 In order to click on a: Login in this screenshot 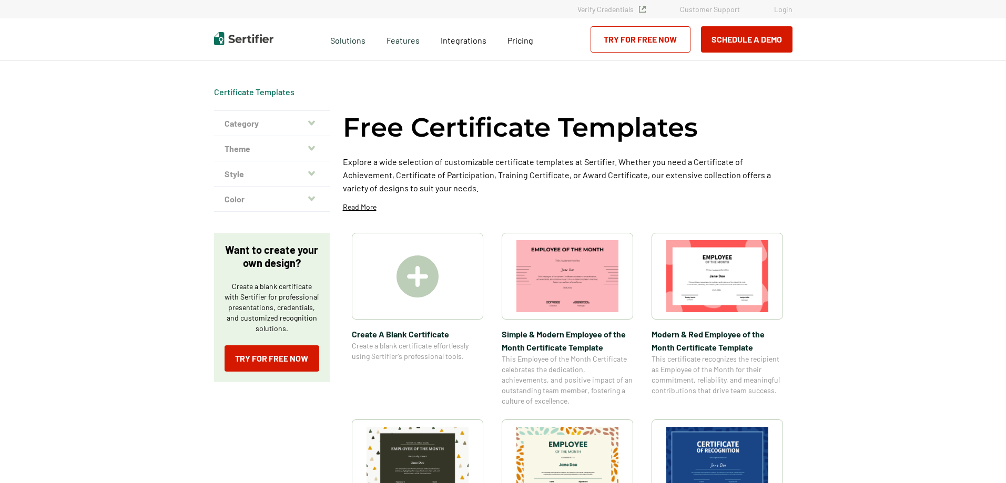, I will do `click(783, 9)`.